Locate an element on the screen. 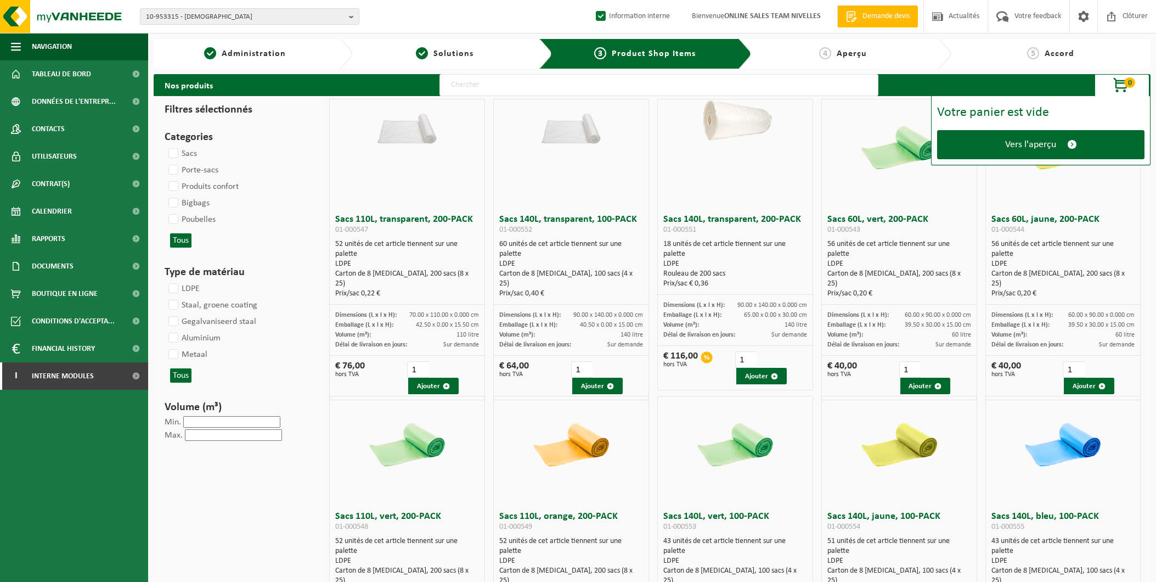  span: Contrat(s) is located at coordinates (50, 184).